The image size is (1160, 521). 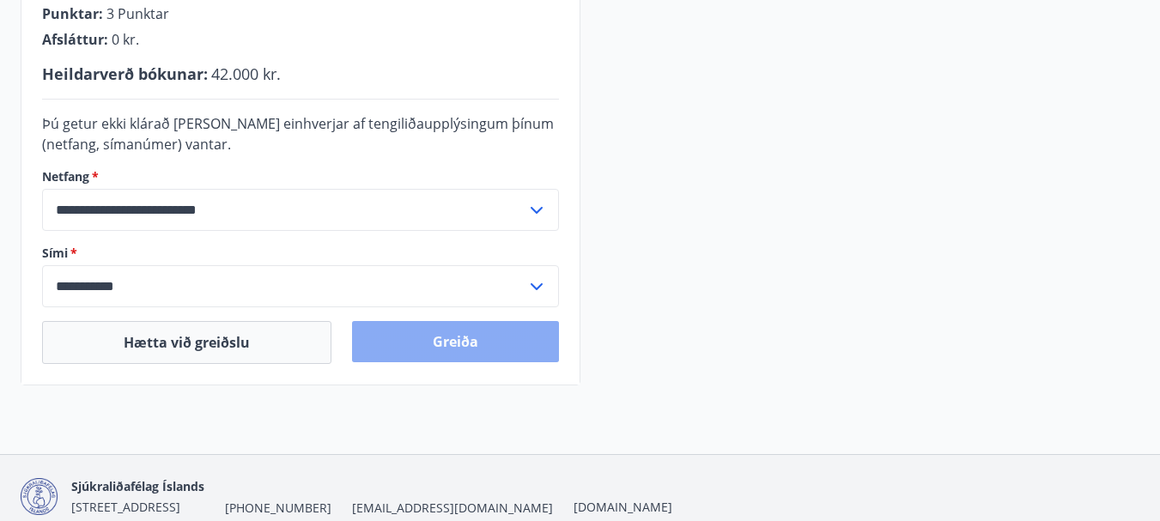 What do you see at coordinates (245, 74) in the screenshot?
I see `span: 42.000 kr.` at bounding box center [245, 74].